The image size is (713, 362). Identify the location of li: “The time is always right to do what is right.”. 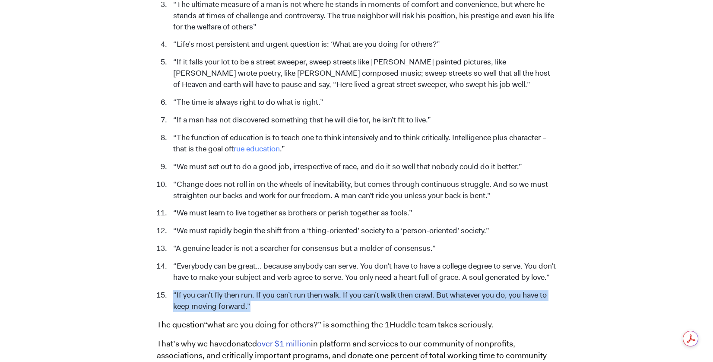
(362, 102).